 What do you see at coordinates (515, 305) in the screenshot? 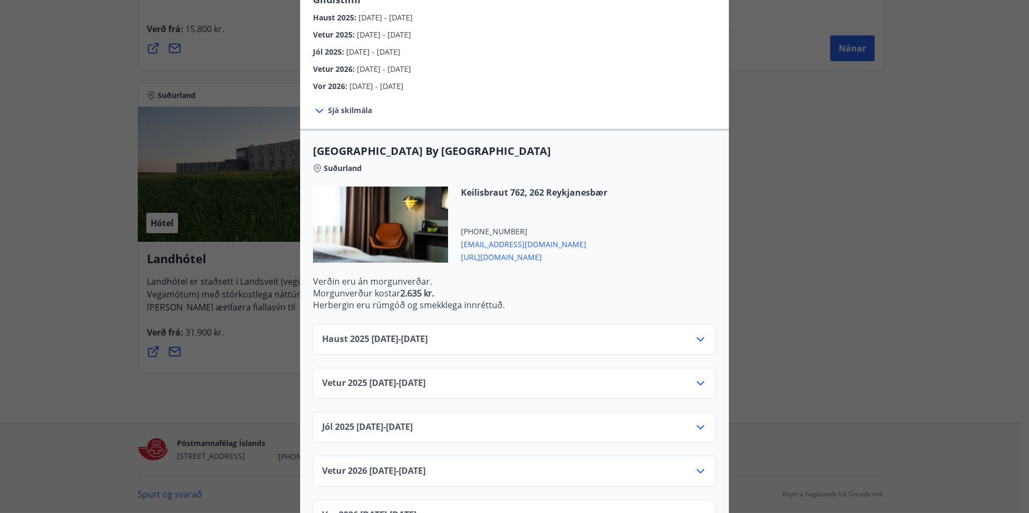
I see `p: Herbergin eru rúmgóð og smekklega innréttuð.` at bounding box center [515, 305].